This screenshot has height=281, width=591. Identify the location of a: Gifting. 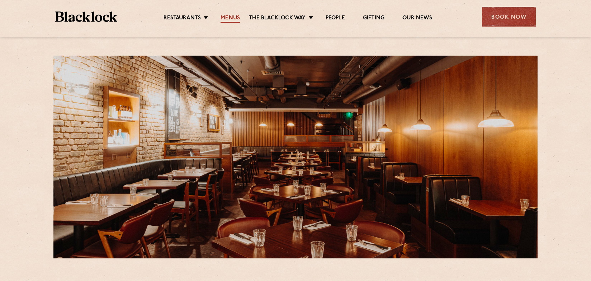
(374, 19).